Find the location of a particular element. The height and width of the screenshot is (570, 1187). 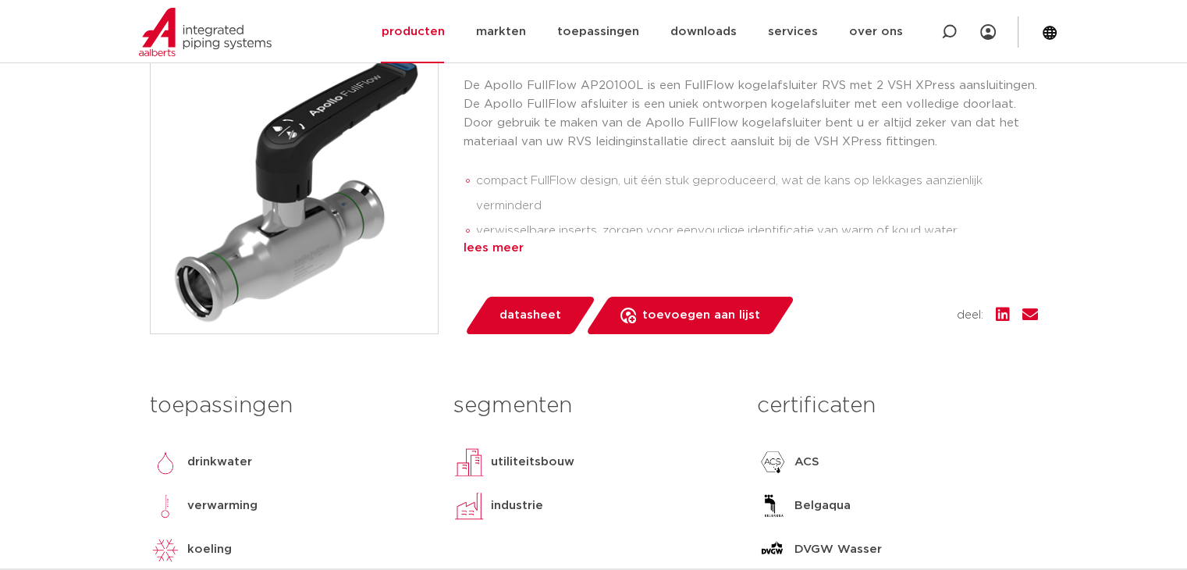

p: industrie is located at coordinates (517, 506).